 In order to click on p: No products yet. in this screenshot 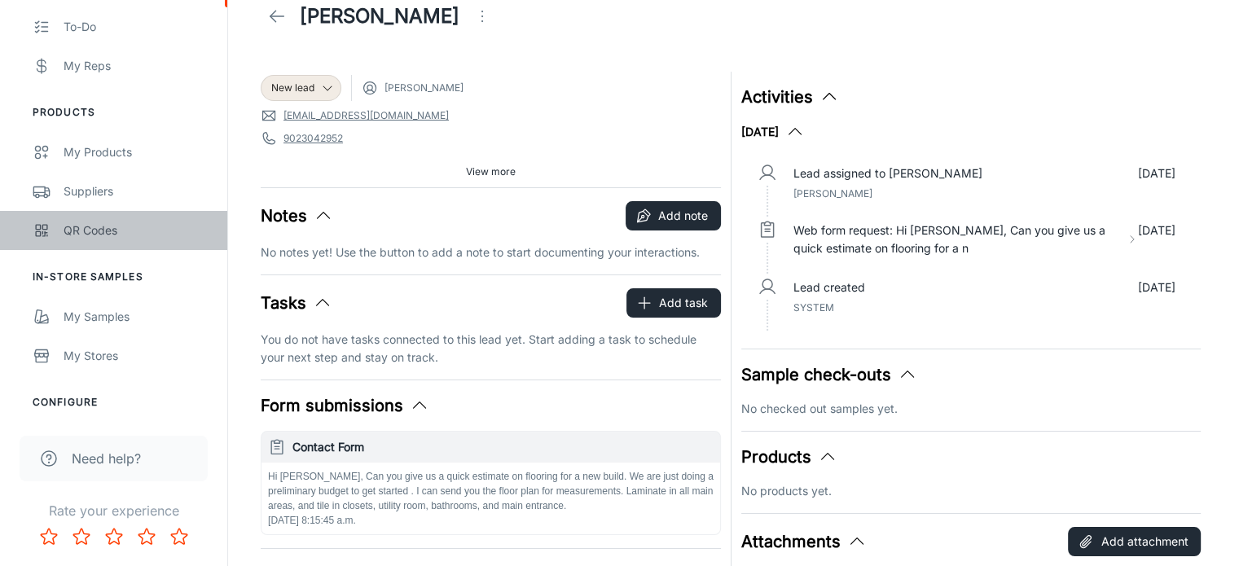, I will do `click(971, 491)`.